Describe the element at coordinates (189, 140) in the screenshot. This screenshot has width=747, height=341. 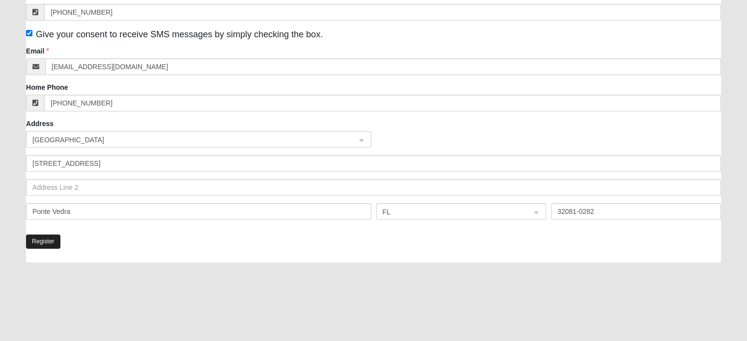
I see `span: United States` at that location.